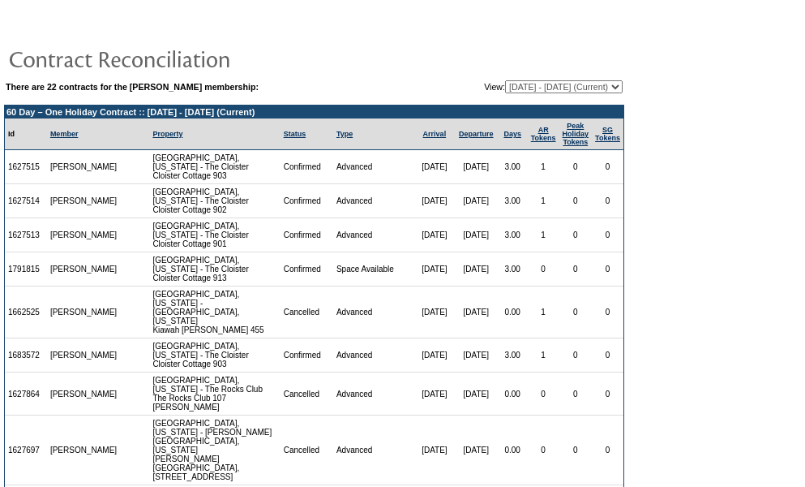 The height and width of the screenshot is (487, 805). I want to click on td: Id, so click(26, 134).